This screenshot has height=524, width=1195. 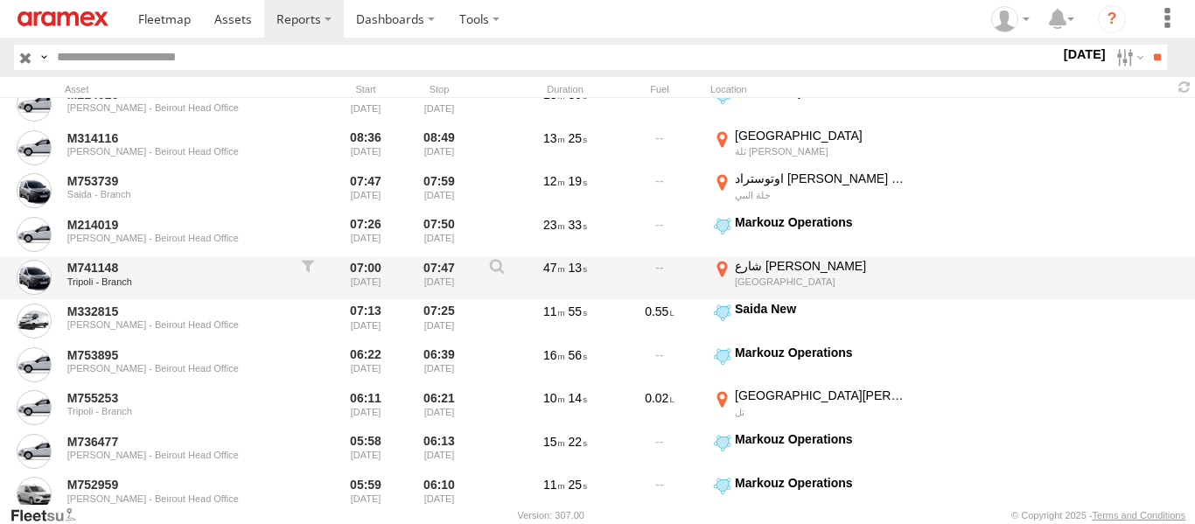 I want to click on label: Search Filter Options, so click(x=1128, y=57).